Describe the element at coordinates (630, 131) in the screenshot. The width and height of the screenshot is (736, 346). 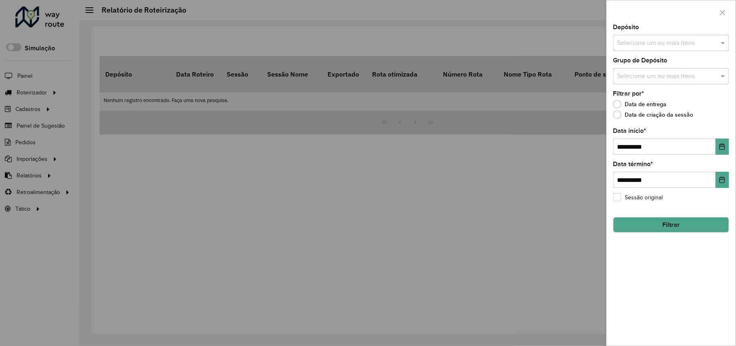
I see `label: Data início` at that location.